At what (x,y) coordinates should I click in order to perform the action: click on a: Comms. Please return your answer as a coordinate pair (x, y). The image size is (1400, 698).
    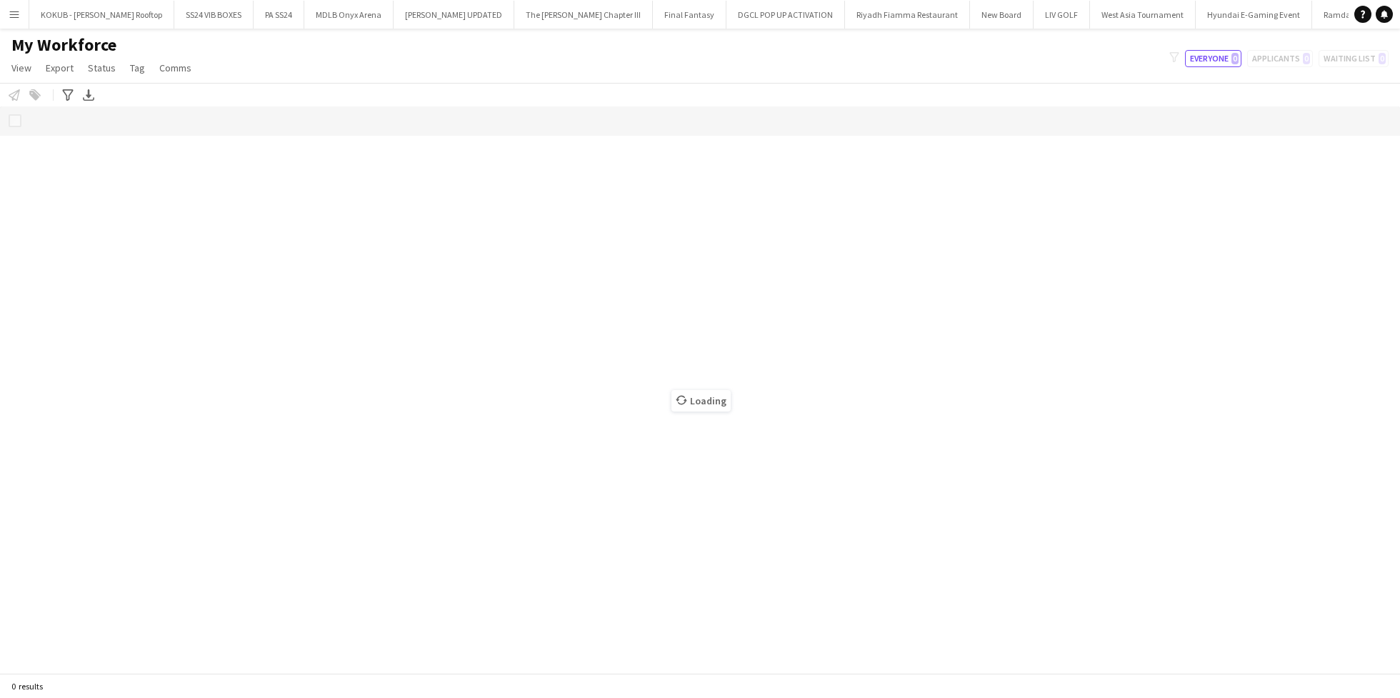
    Looking at the image, I should click on (175, 68).